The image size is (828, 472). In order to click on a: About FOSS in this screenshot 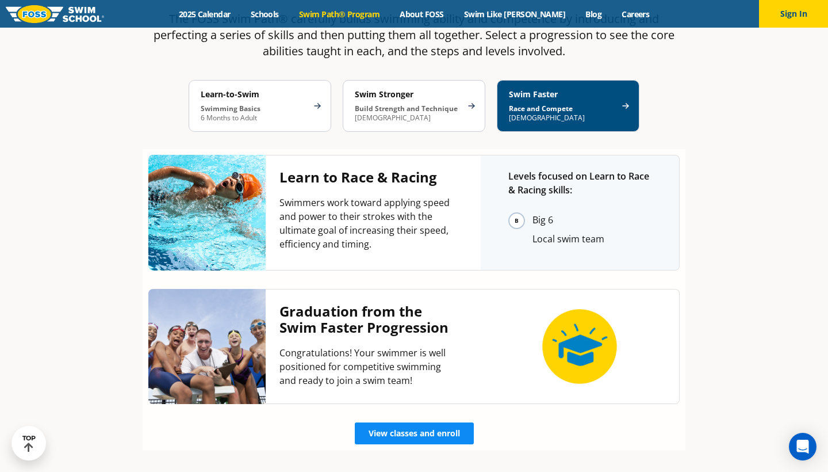, I will do `click(422, 14)`.